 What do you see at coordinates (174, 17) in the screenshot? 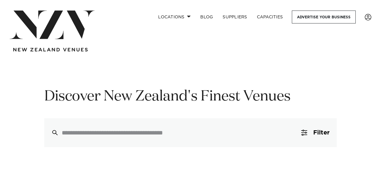
I see `a: Locations` at bounding box center [174, 17].